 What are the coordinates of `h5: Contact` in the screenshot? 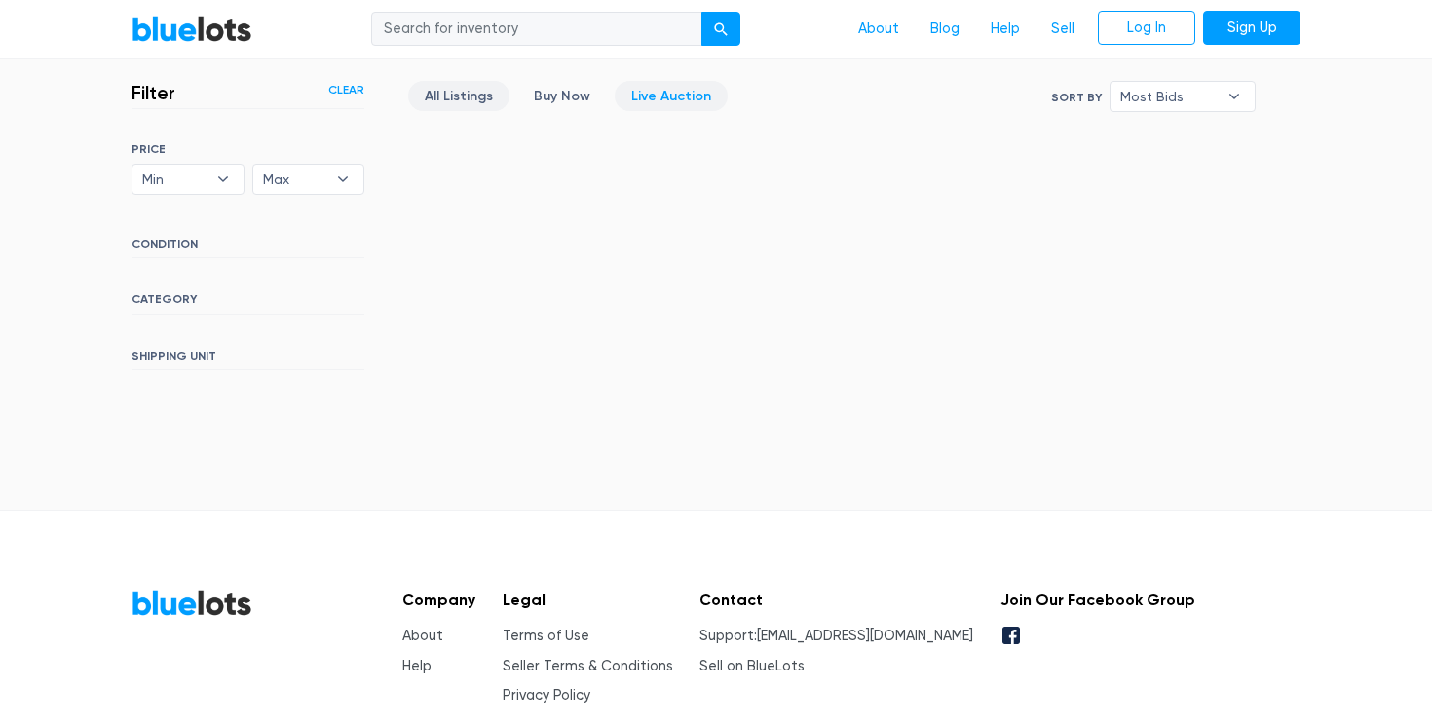 It's located at (836, 599).